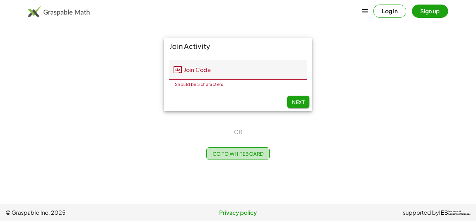 The height and width of the screenshot is (221, 476). What do you see at coordinates (455, 212) in the screenshot?
I see `a: IESInstitute ofEducation Sciences` at bounding box center [455, 212].